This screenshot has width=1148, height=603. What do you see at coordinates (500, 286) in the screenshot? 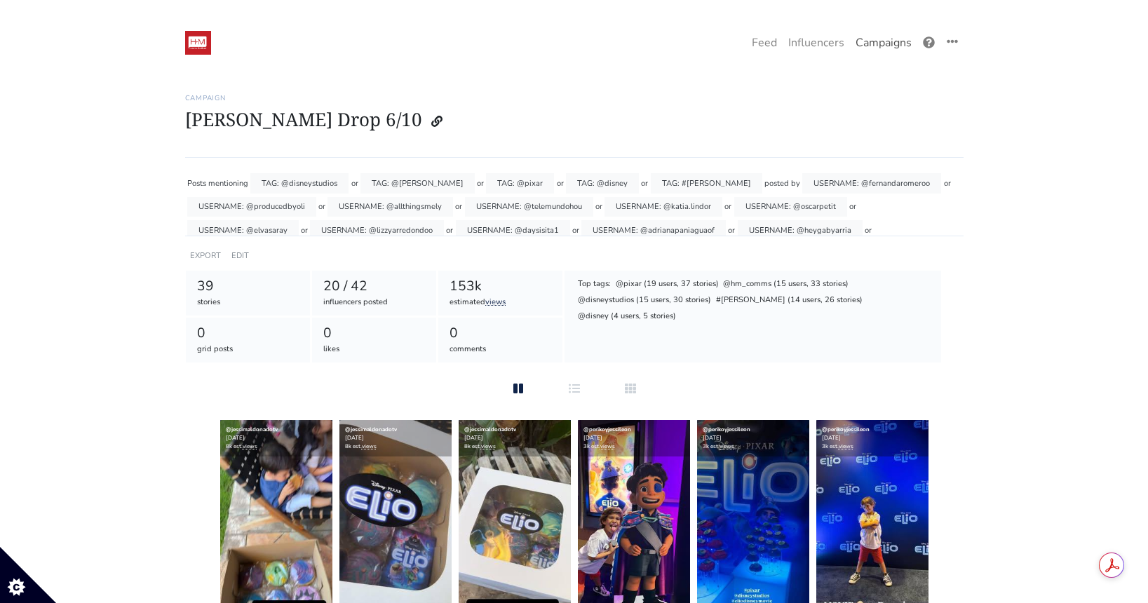
I see `div: 153k` at bounding box center [500, 286].